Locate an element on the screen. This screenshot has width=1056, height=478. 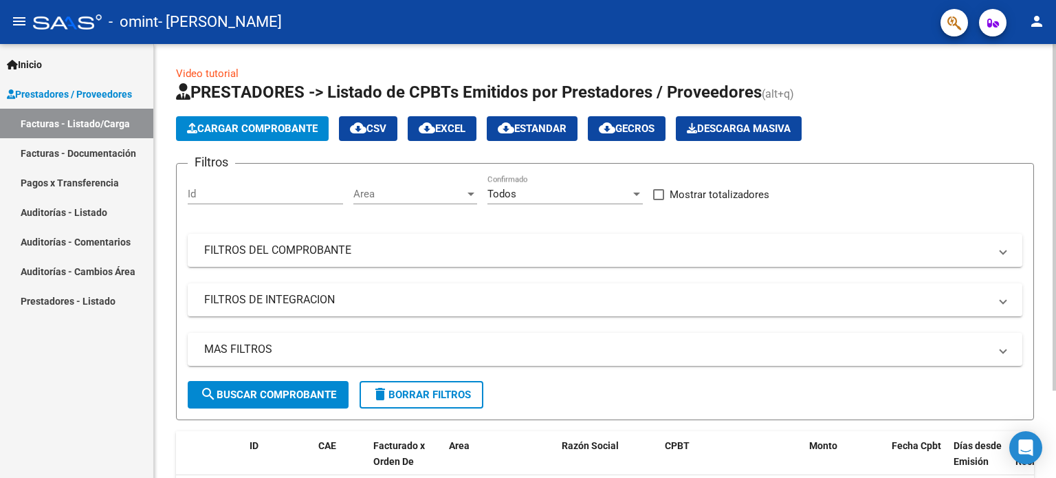
mat-icon: menu is located at coordinates (19, 21).